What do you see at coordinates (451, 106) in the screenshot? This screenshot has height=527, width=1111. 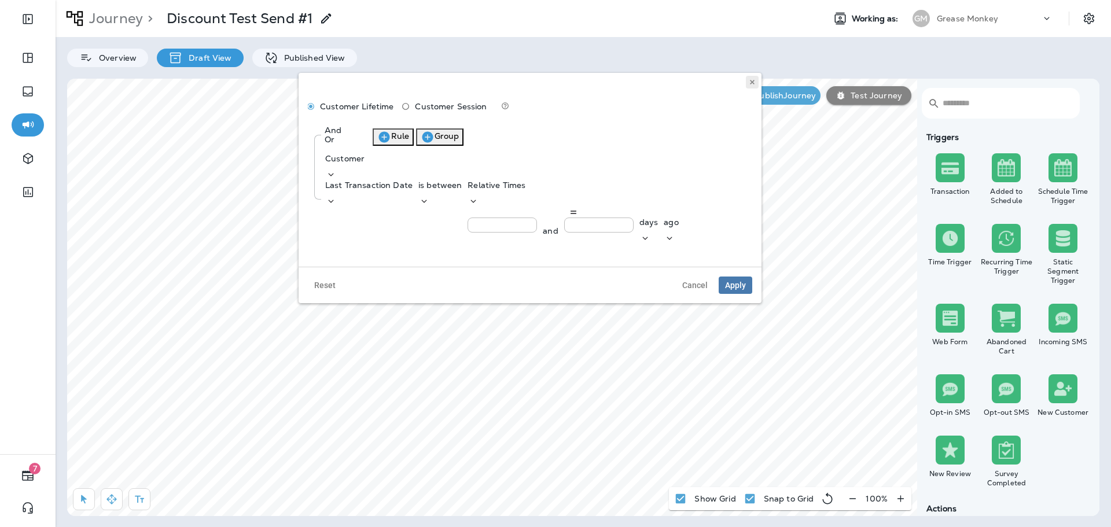 I see `span: Customer Session` at bounding box center [451, 106].